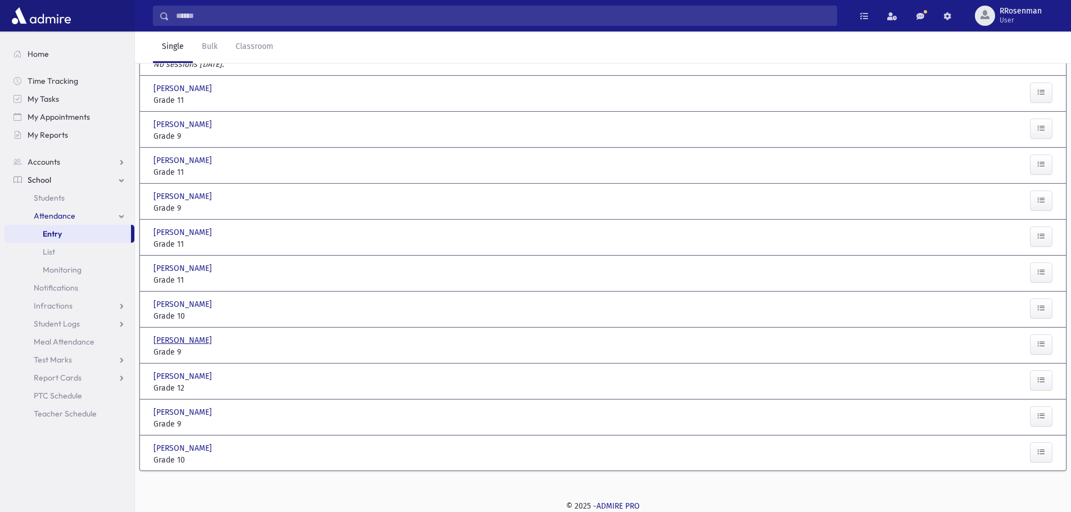 The image size is (1071, 512). I want to click on a: List, so click(69, 252).